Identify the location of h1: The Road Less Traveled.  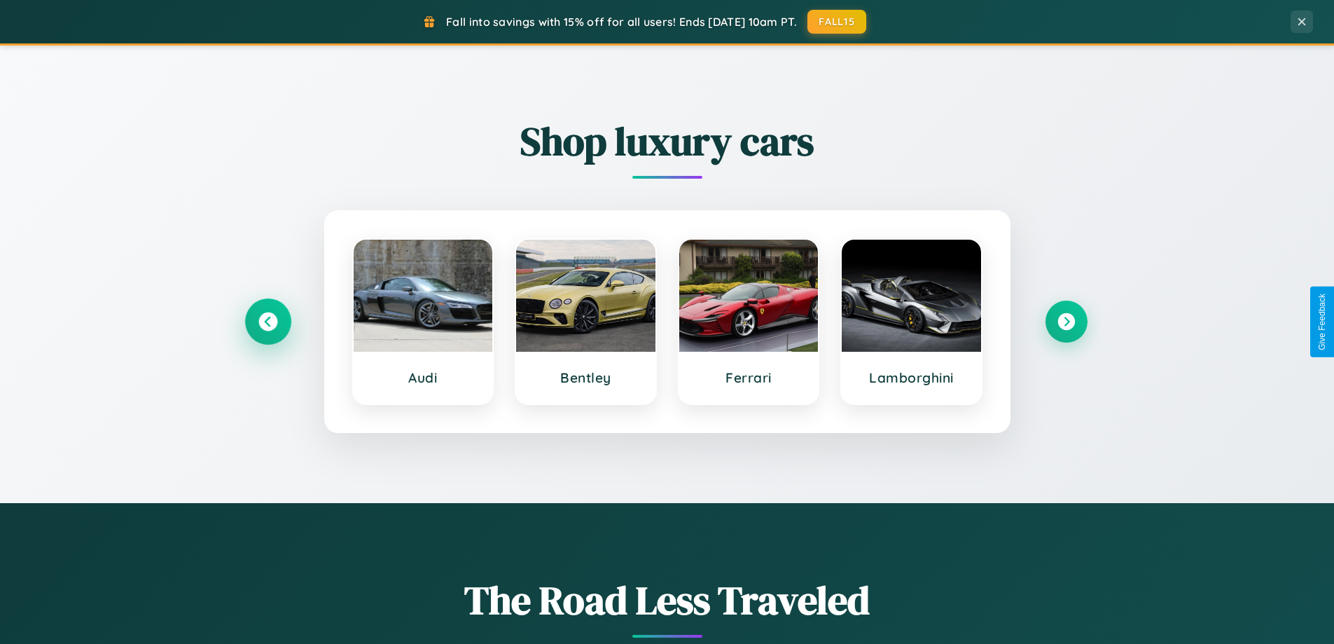
(667, 599).